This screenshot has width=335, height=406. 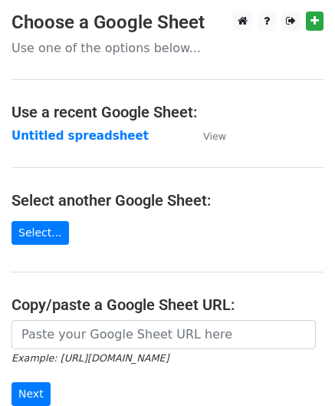 What do you see at coordinates (215, 136) in the screenshot?
I see `small: View` at bounding box center [215, 136].